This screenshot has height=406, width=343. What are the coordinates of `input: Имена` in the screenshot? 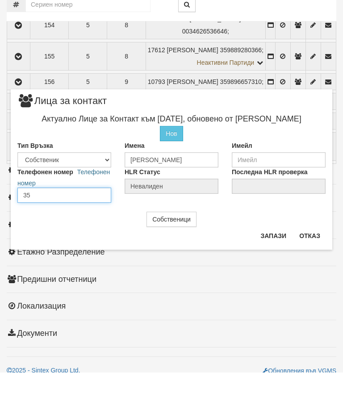 It's located at (171, 193).